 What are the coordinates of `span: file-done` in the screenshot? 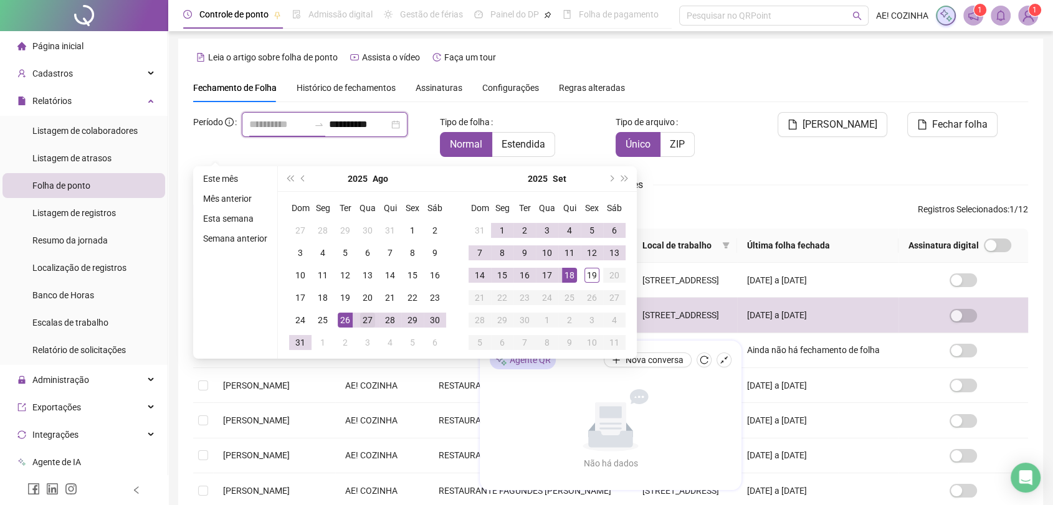 It's located at (297, 14).